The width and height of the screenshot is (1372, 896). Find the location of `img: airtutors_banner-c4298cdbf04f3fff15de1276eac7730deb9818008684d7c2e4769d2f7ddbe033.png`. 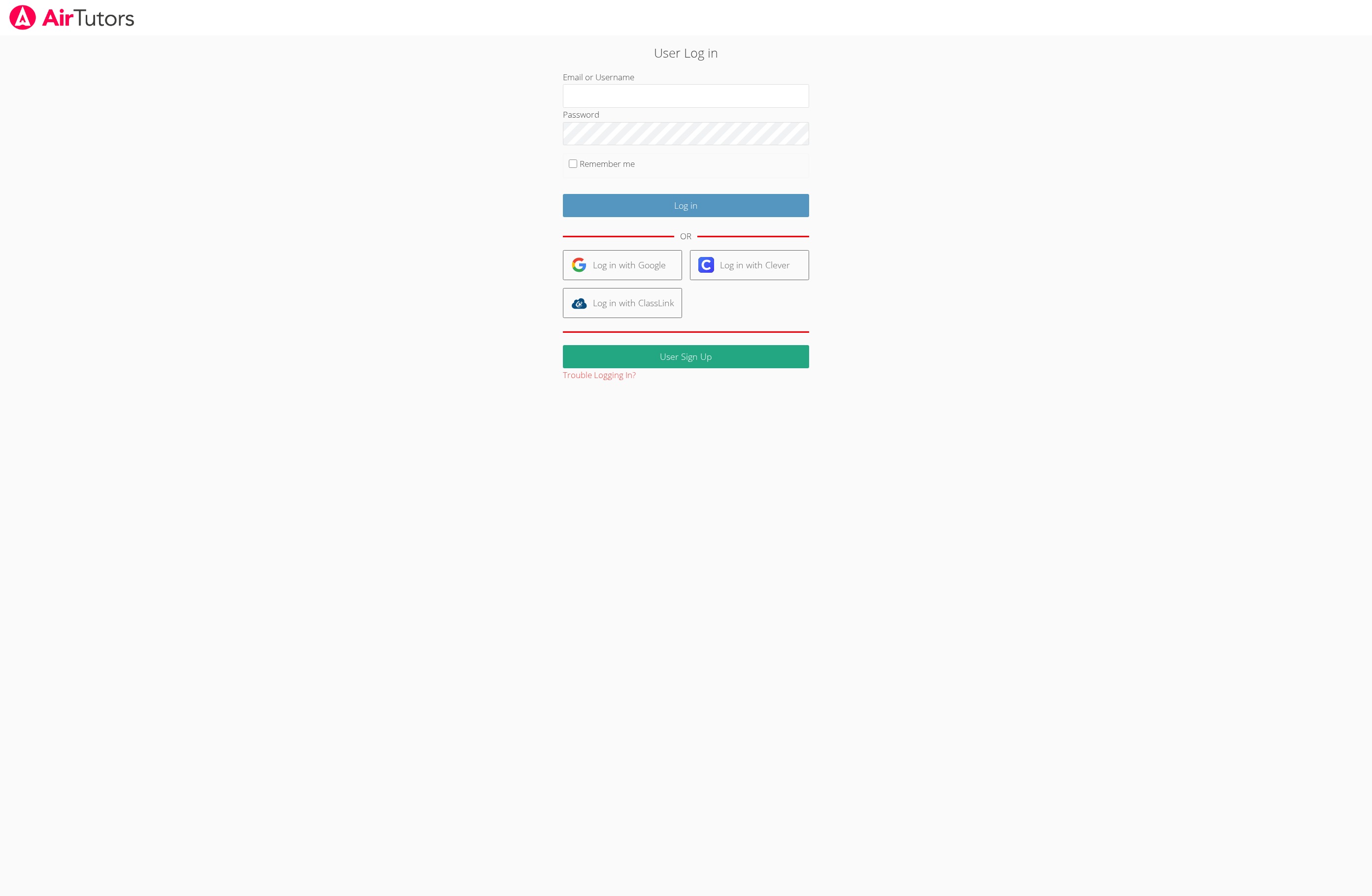

img: airtutors_banner-c4298cdbf04f3fff15de1276eac7730deb9818008684d7c2e4769d2f7ddbe033.png is located at coordinates (72, 17).